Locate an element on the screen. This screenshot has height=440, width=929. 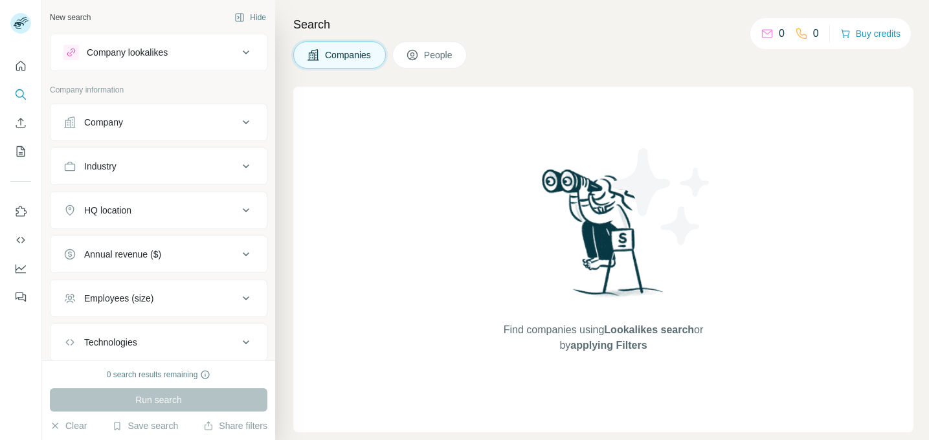
button: HQ location is located at coordinates (159, 210).